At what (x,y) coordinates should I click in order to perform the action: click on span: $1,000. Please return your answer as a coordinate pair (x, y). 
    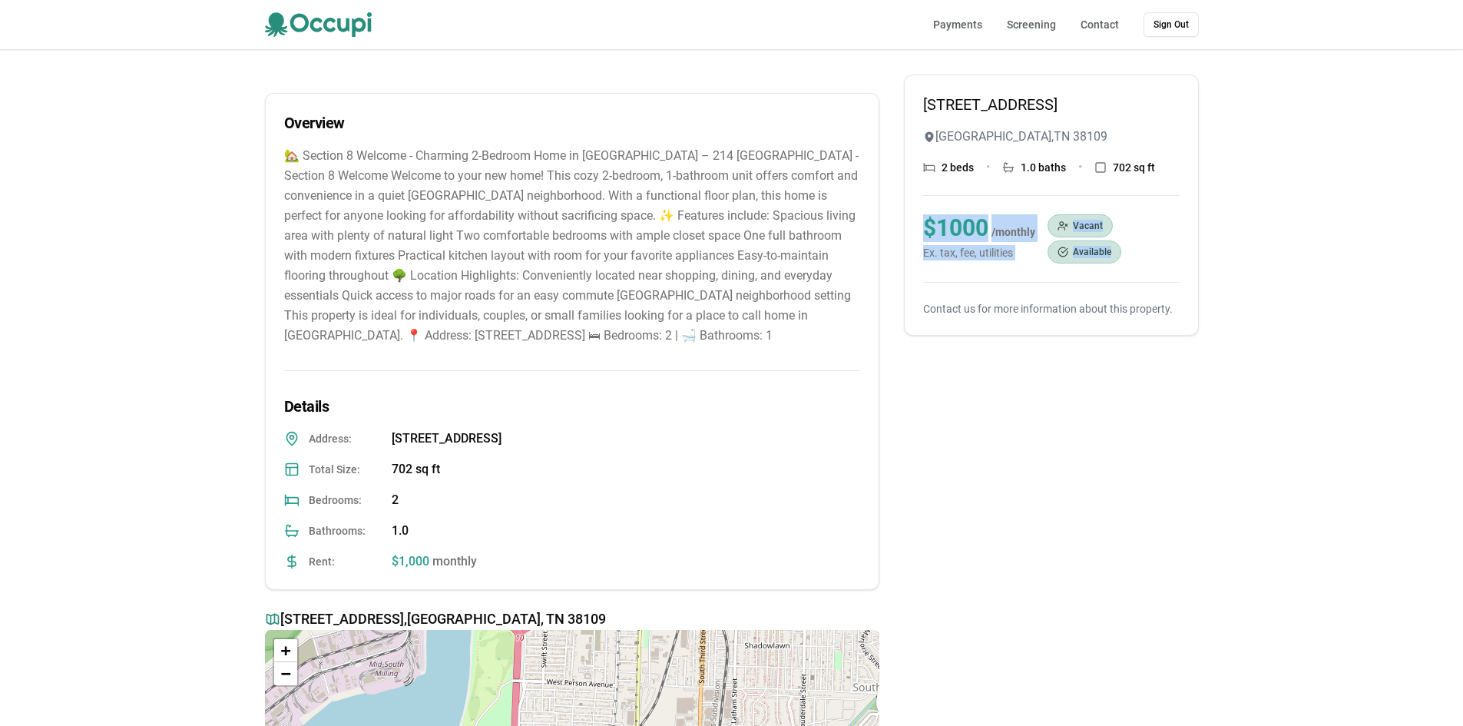
    Looking at the image, I should click on (410, 561).